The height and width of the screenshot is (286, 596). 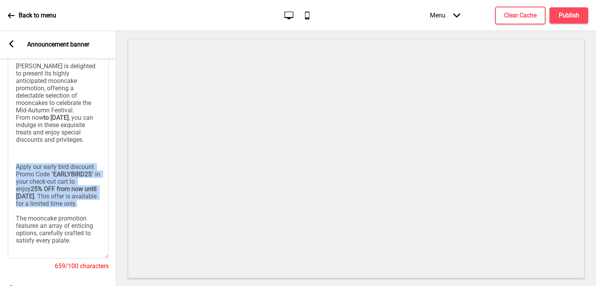 What do you see at coordinates (37, 16) in the screenshot?
I see `p: Back to menu` at bounding box center [37, 16].